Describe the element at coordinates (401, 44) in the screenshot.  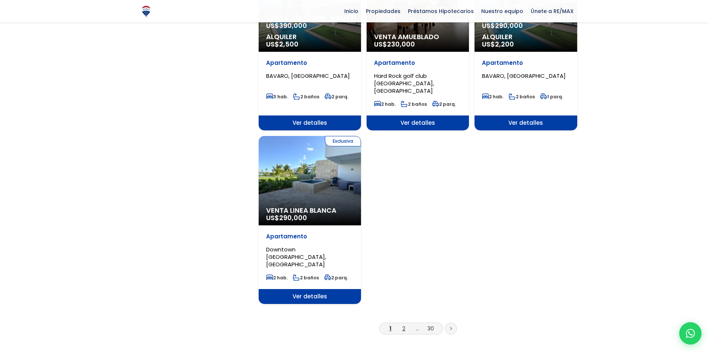
I see `span: 230,000` at that location.